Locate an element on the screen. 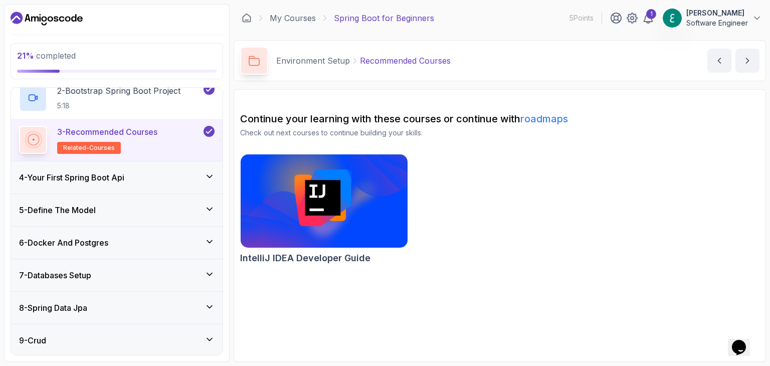 This screenshot has width=770, height=366. button: 3-Recommended Coursesrelated-courses is located at coordinates (117, 140).